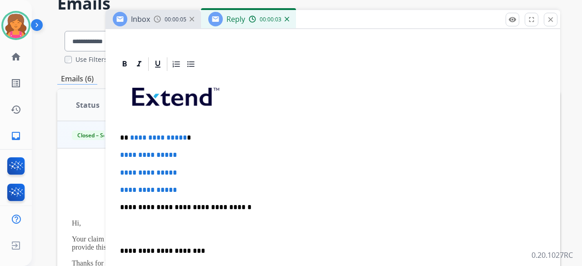 This screenshot has width=582, height=266. What do you see at coordinates (158, 64) in the screenshot?
I see `div: Underline` at bounding box center [158, 64].